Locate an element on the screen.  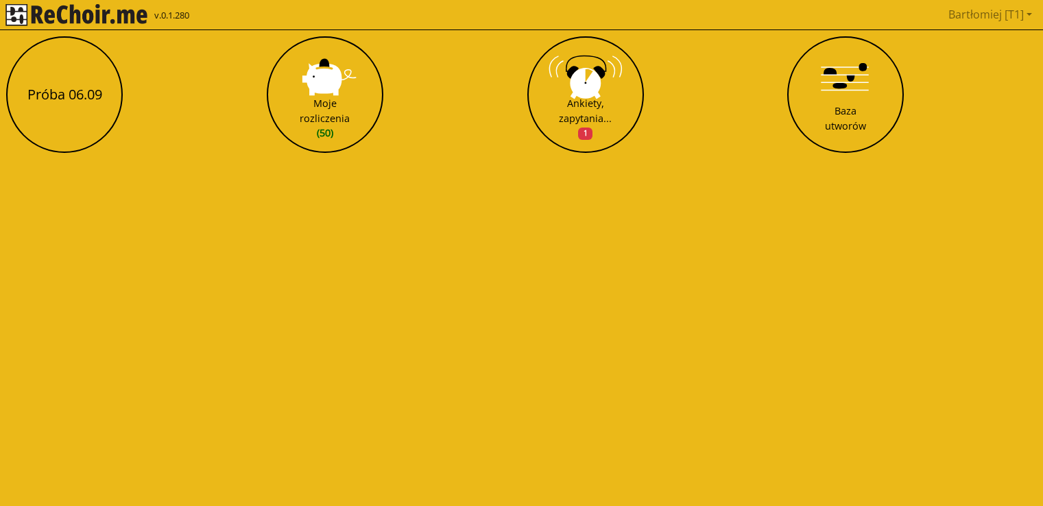
button: Ankiety, zapytania...1 is located at coordinates (586, 95).